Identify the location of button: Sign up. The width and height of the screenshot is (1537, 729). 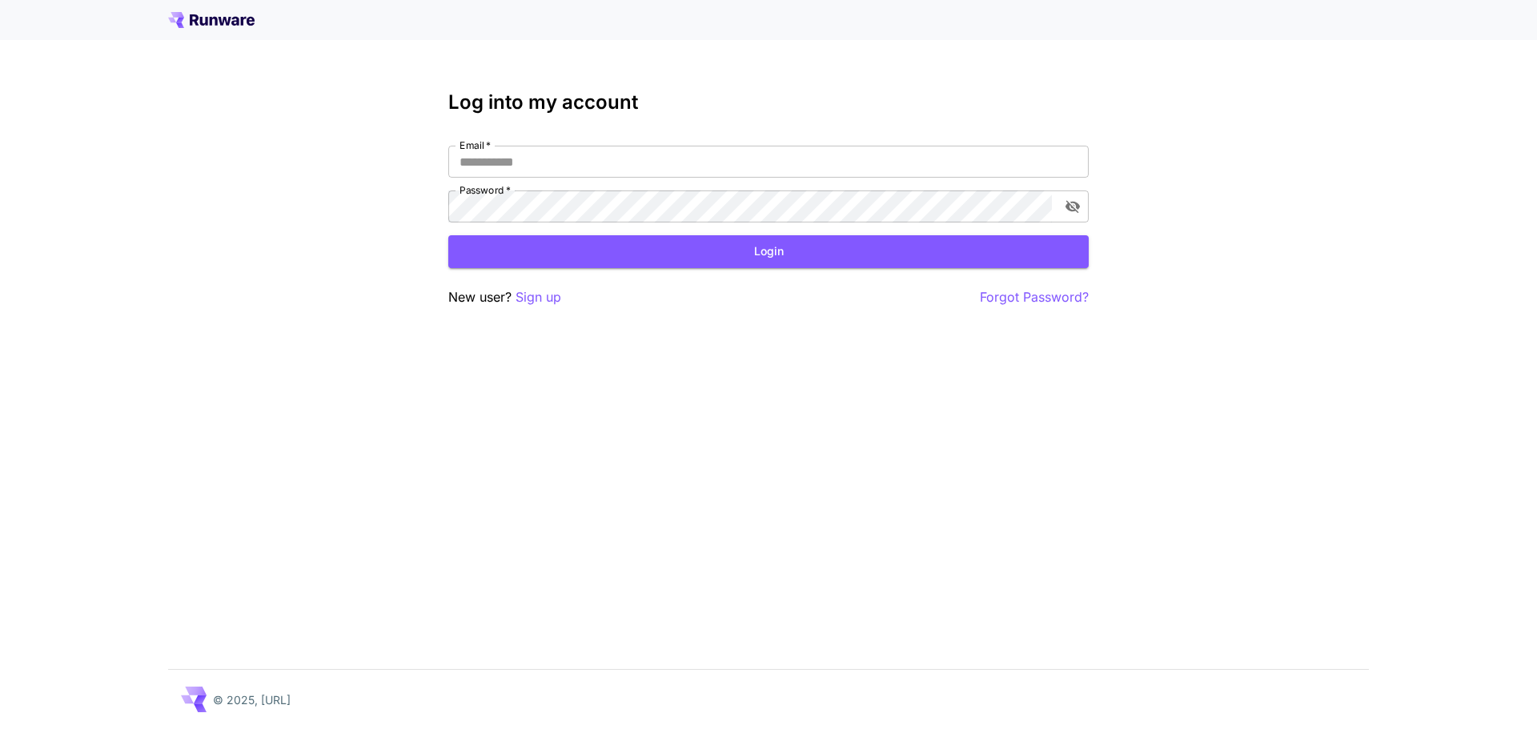
(538, 297).